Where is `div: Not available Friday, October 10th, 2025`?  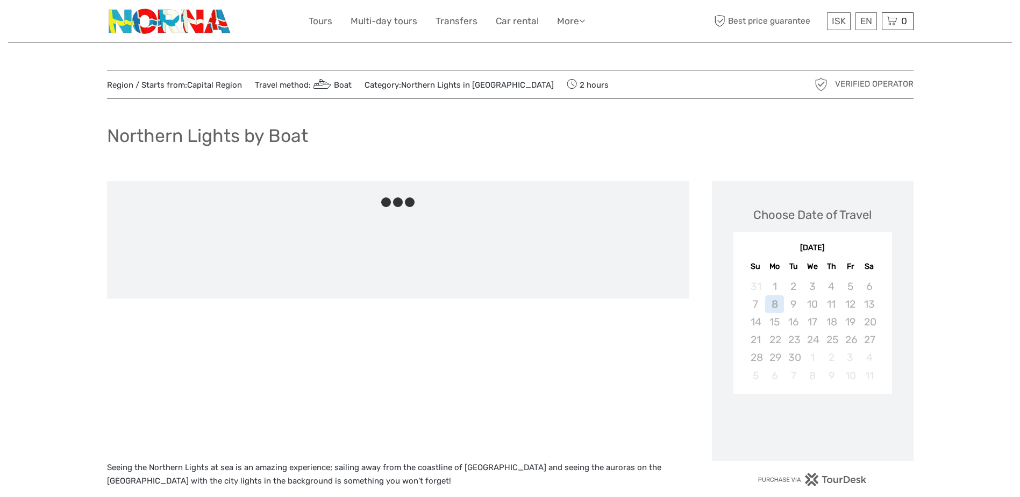 div: Not available Friday, October 10th, 2025 is located at coordinates (850, 375).